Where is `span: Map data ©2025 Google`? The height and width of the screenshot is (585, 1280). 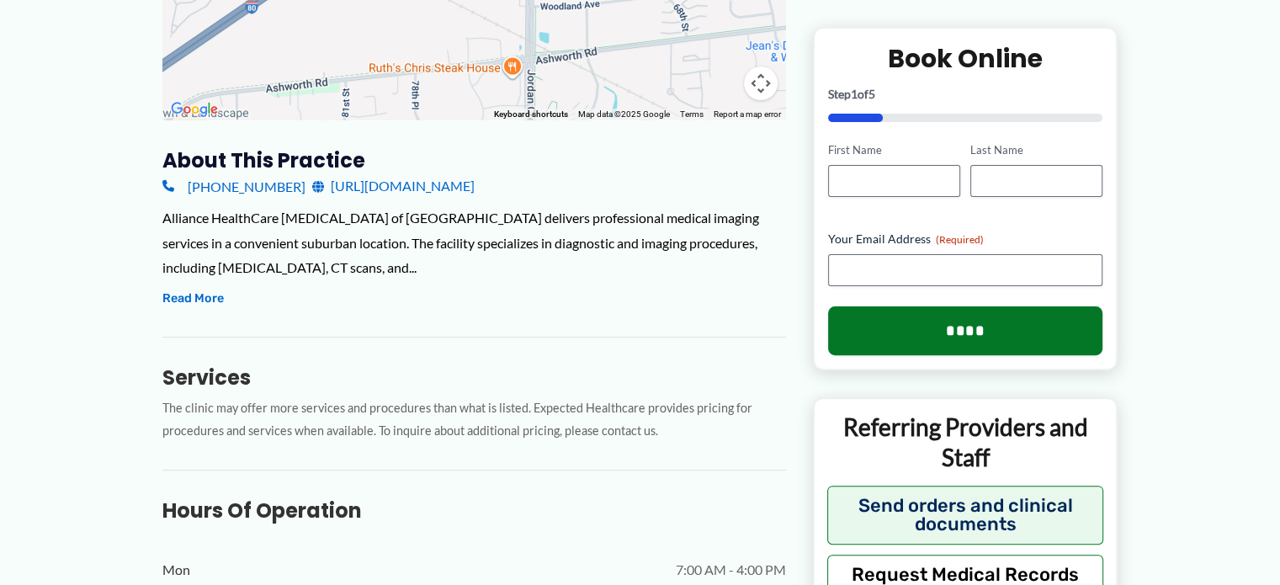
span: Map data ©2025 Google is located at coordinates (624, 114).